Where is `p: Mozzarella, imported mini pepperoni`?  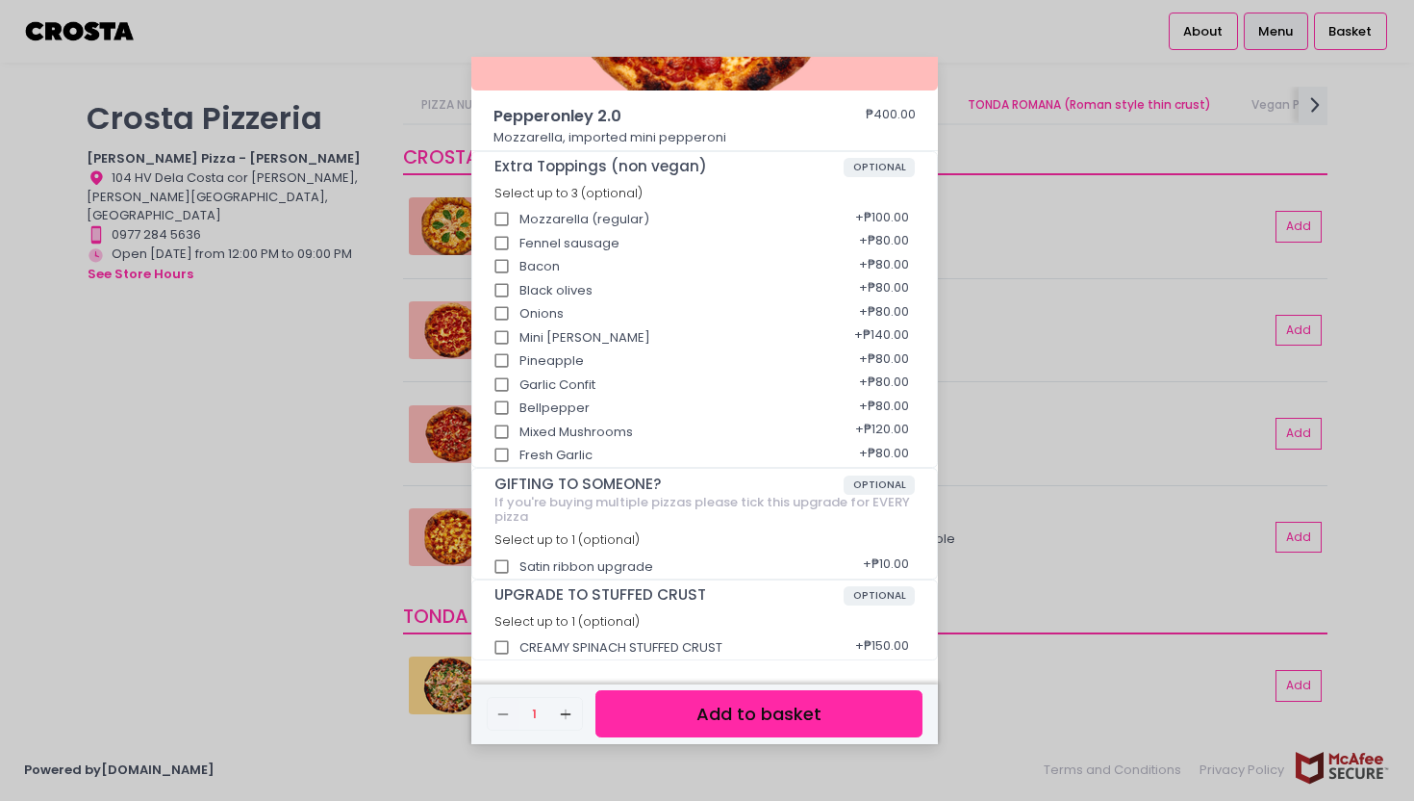
p: Mozzarella, imported mini pepperoni is located at coordinates (705, 138).